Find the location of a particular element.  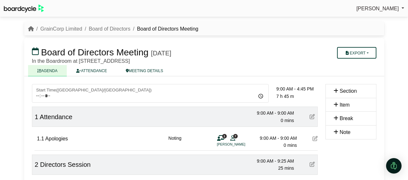

div: 9:00 AM - 9:25 AM is located at coordinates (271, 161).